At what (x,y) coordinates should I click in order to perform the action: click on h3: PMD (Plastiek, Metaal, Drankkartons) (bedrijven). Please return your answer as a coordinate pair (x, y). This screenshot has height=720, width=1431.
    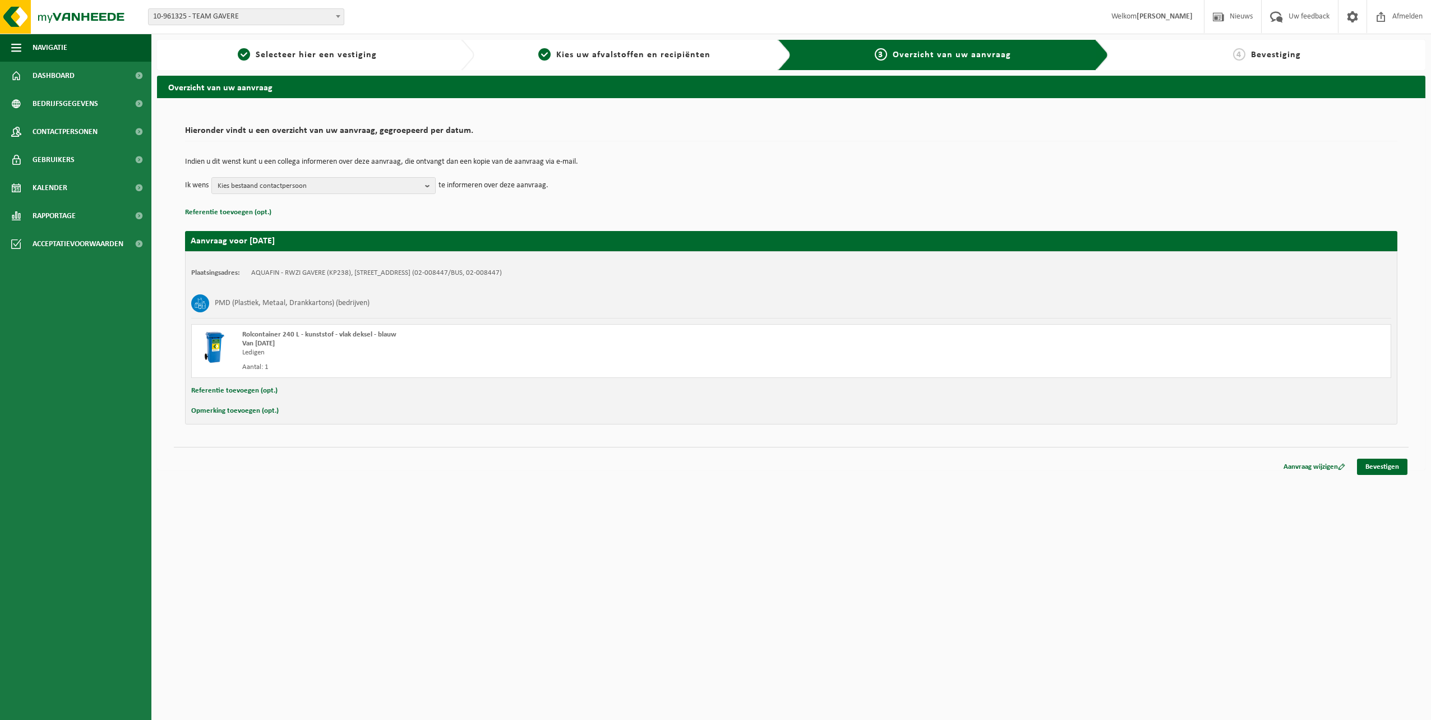
    Looking at the image, I should click on (292, 303).